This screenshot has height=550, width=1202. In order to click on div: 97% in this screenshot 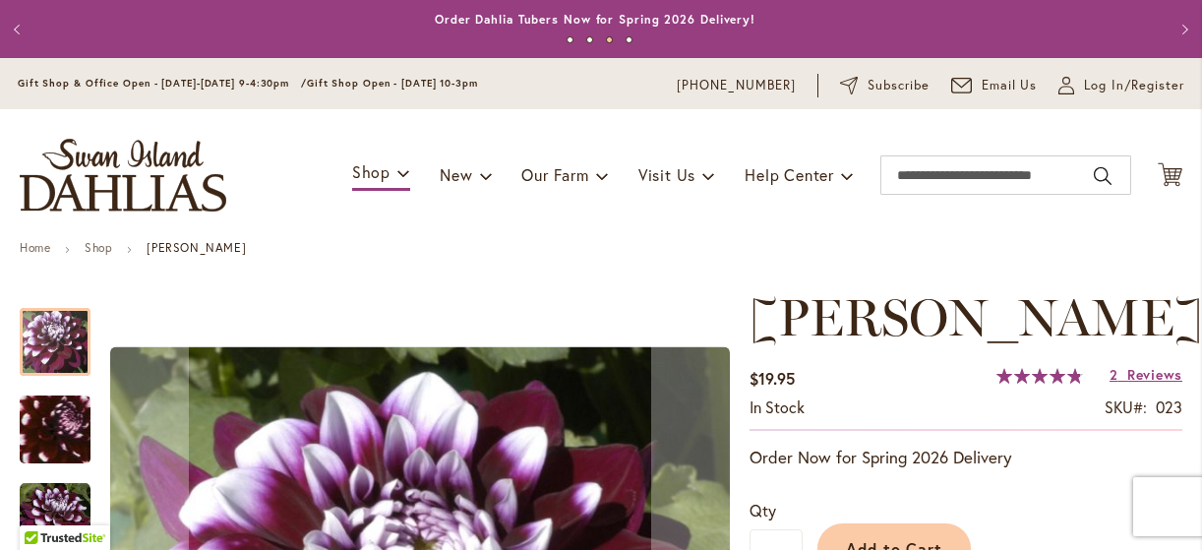, I will do `click(1040, 376)`.